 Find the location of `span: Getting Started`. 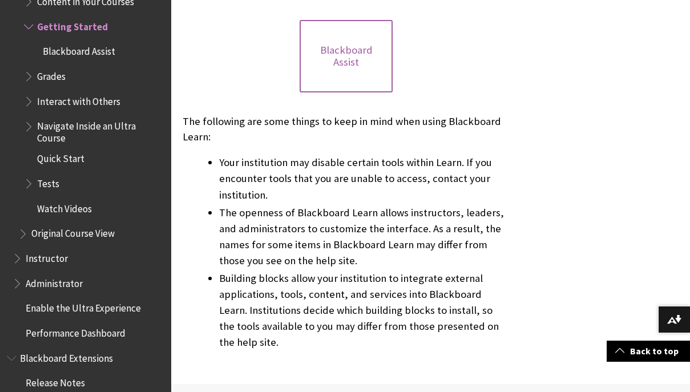

span: Getting Started is located at coordinates (72, 25).